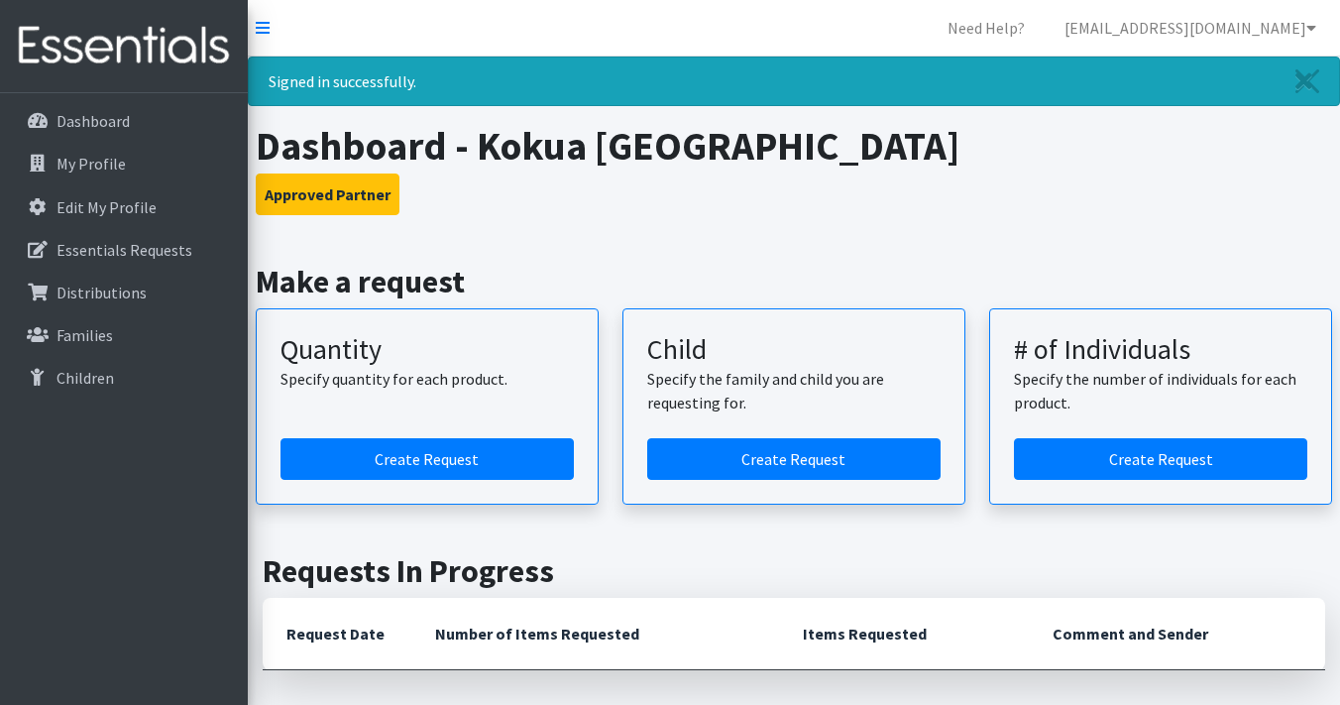 This screenshot has height=705, width=1340. I want to click on a: Create a request by quantity, so click(427, 459).